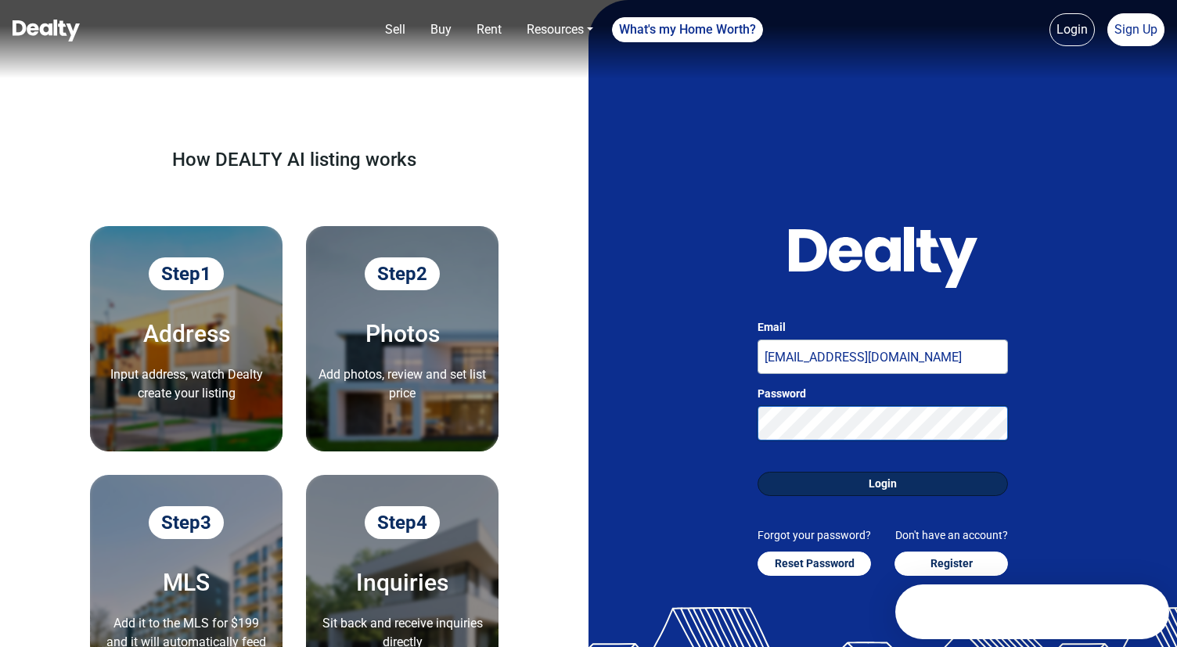 The width and height of the screenshot is (1177, 647). Describe the element at coordinates (1136, 30) in the screenshot. I see `a: Sign Up` at that location.